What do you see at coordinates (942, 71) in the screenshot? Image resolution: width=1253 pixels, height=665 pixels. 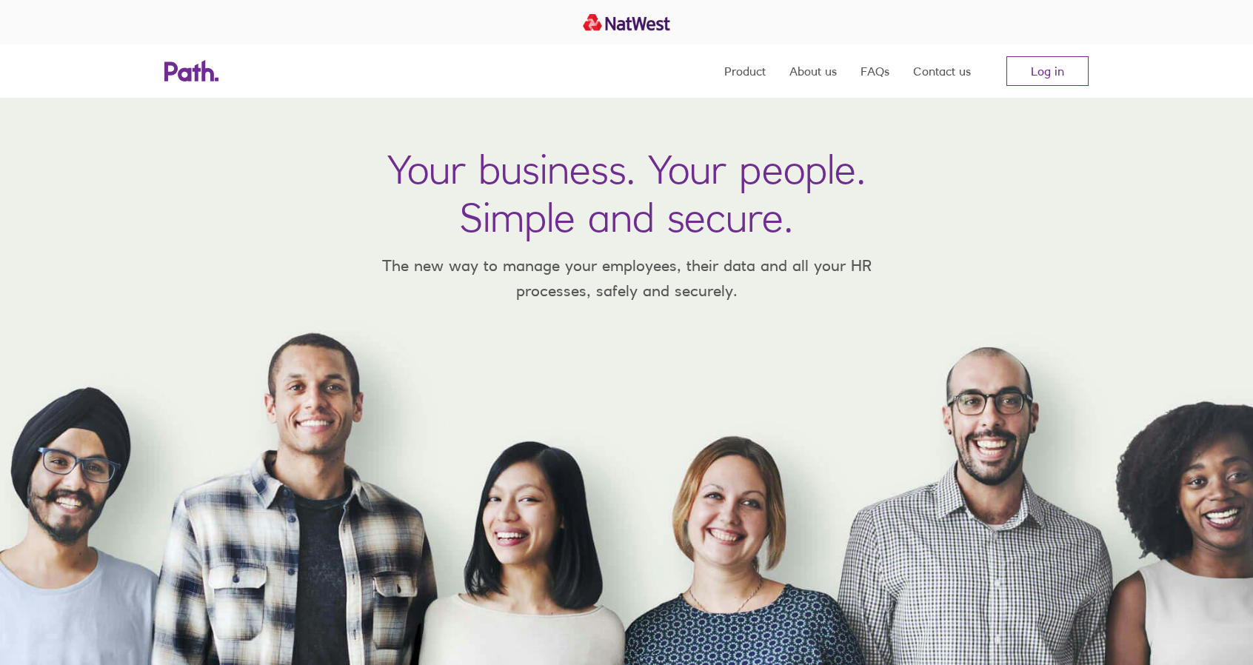 I see `a: Contact us` at bounding box center [942, 71].